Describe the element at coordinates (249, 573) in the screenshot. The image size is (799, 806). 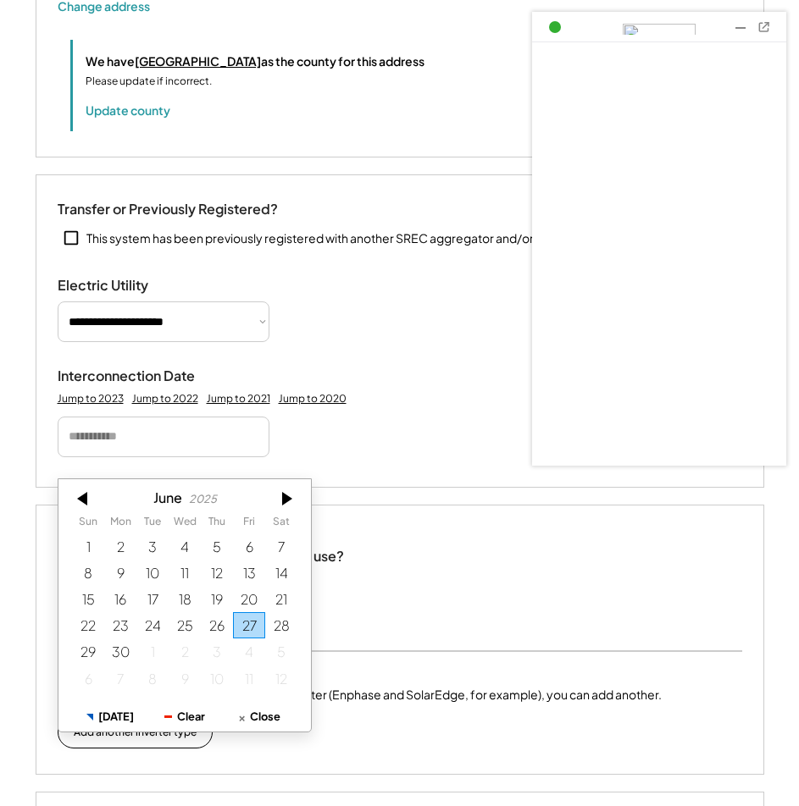
I see `div: 6/13/2025` at that location.